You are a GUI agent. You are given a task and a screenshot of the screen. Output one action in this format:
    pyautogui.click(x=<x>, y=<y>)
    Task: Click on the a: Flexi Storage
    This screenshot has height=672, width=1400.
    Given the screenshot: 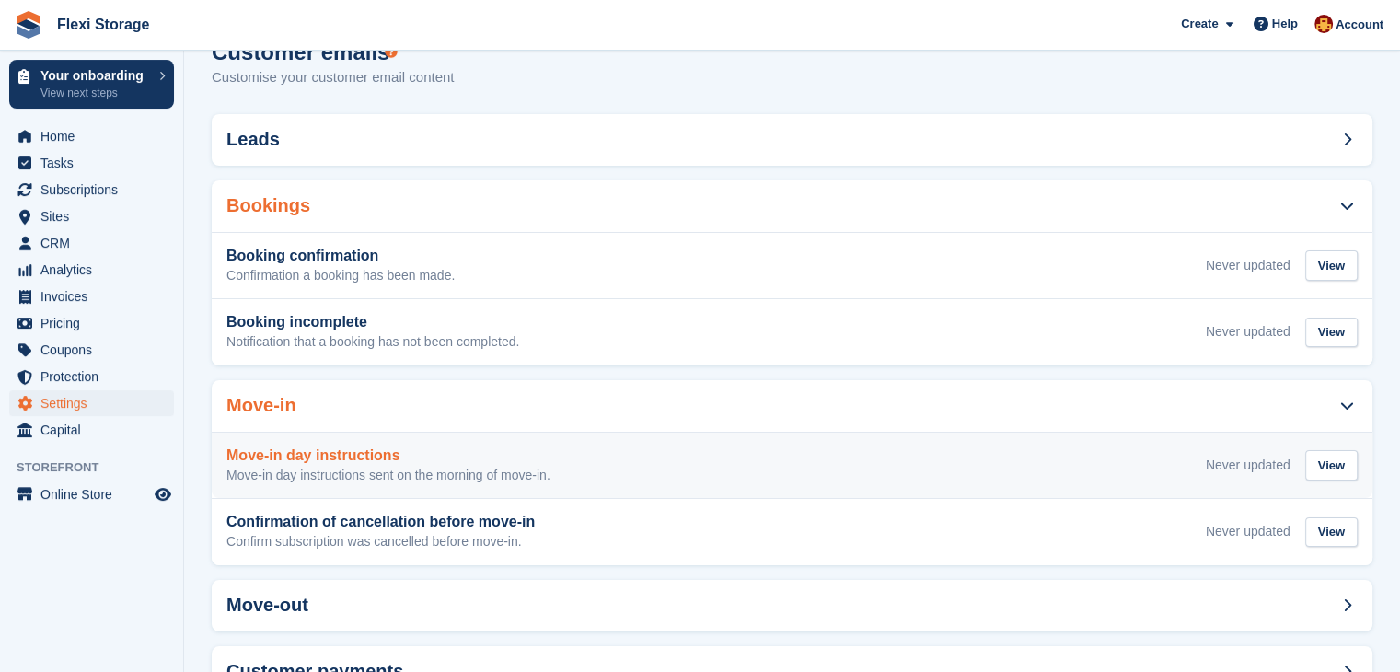 What is the action you would take?
    pyautogui.click(x=103, y=24)
    